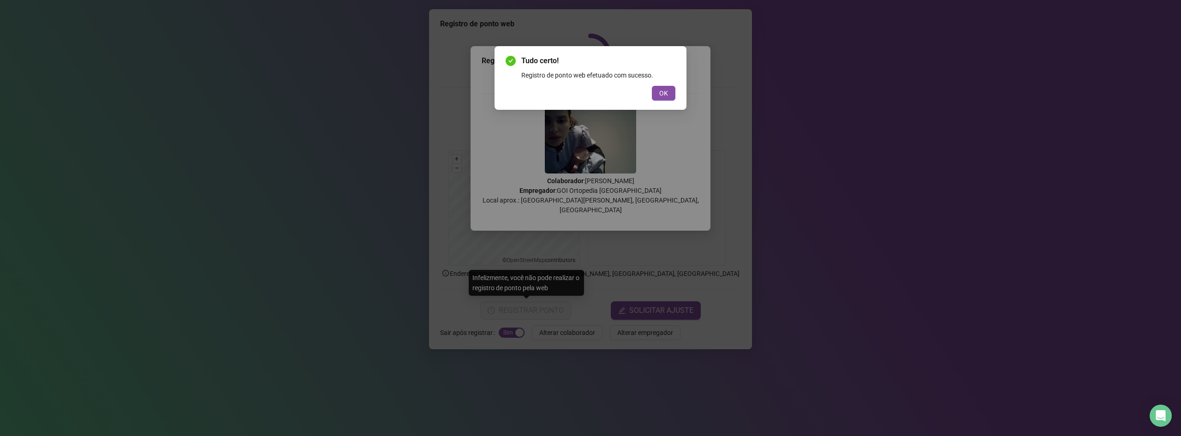 The height and width of the screenshot is (436, 1181). What do you see at coordinates (663, 93) in the screenshot?
I see `button: OK` at bounding box center [663, 93].